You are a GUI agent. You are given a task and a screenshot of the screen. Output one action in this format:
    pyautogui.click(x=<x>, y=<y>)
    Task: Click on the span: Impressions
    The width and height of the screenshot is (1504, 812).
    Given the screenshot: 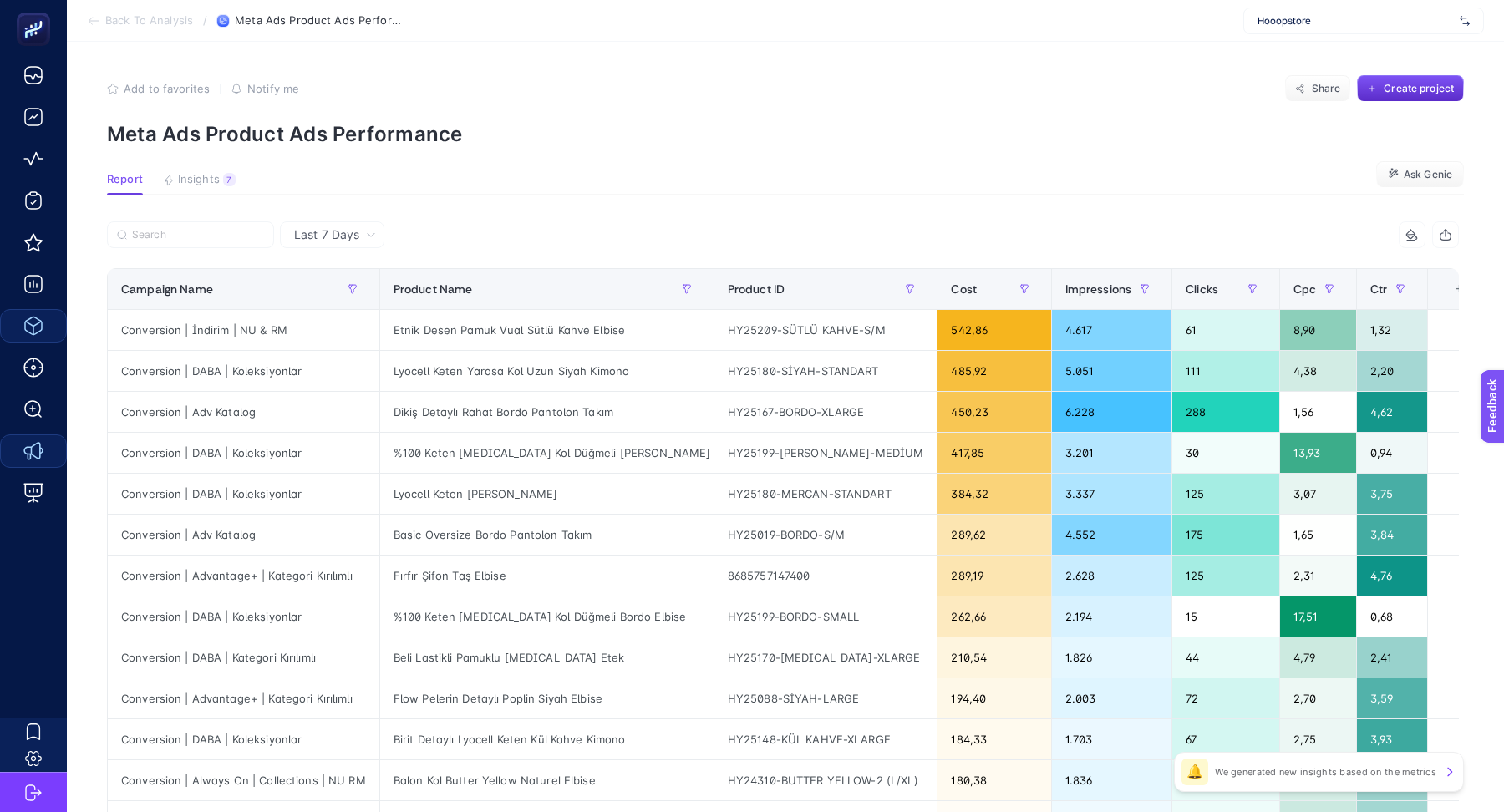 What is the action you would take?
    pyautogui.click(x=1099, y=289)
    